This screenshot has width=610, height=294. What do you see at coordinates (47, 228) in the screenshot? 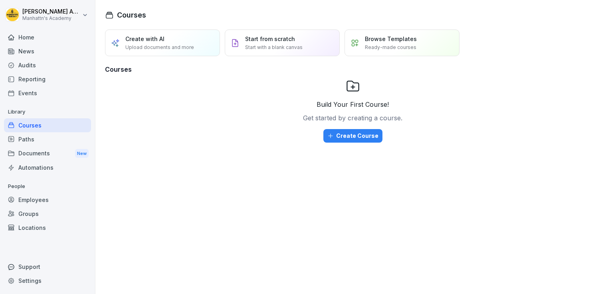
I see `div: Locations` at bounding box center [47, 228].